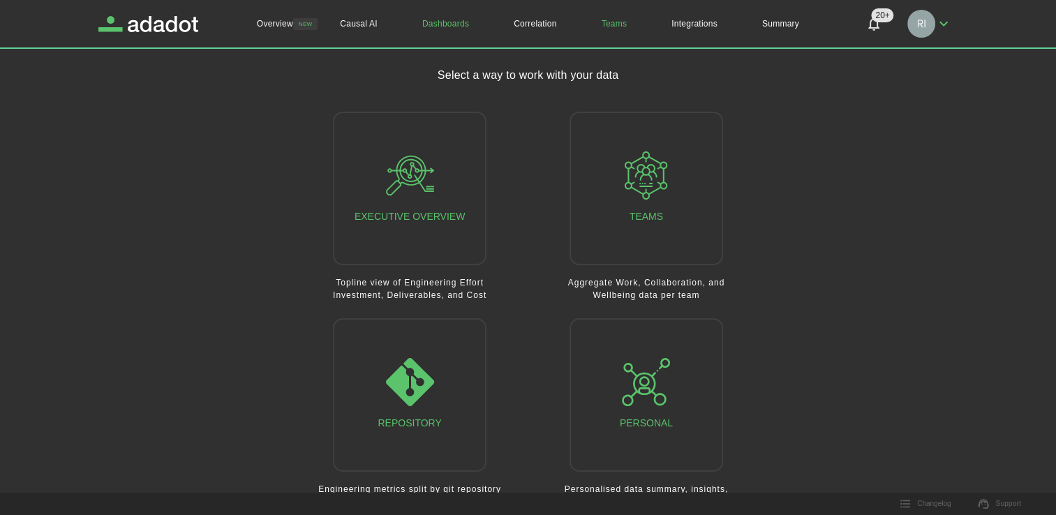 The width and height of the screenshot is (1056, 515). Describe the element at coordinates (410, 289) in the screenshot. I see `p: Topline view of Engineering Effort Investment, Deliverables, and Cost` at that location.